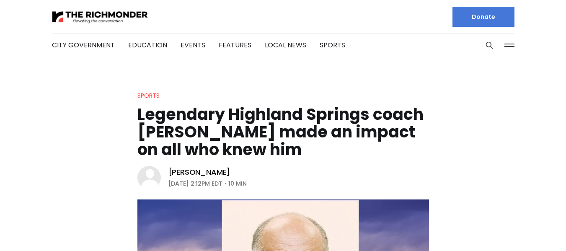 The image size is (566, 251). I want to click on button: Search this site, so click(489, 45).